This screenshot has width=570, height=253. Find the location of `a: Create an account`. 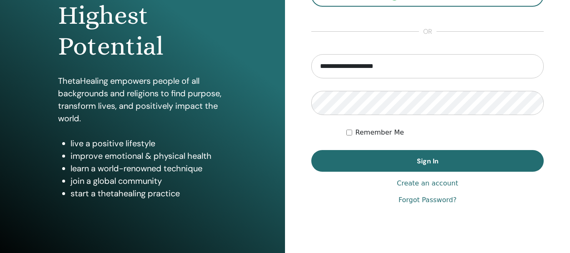

a: Create an account is located at coordinates (427, 184).